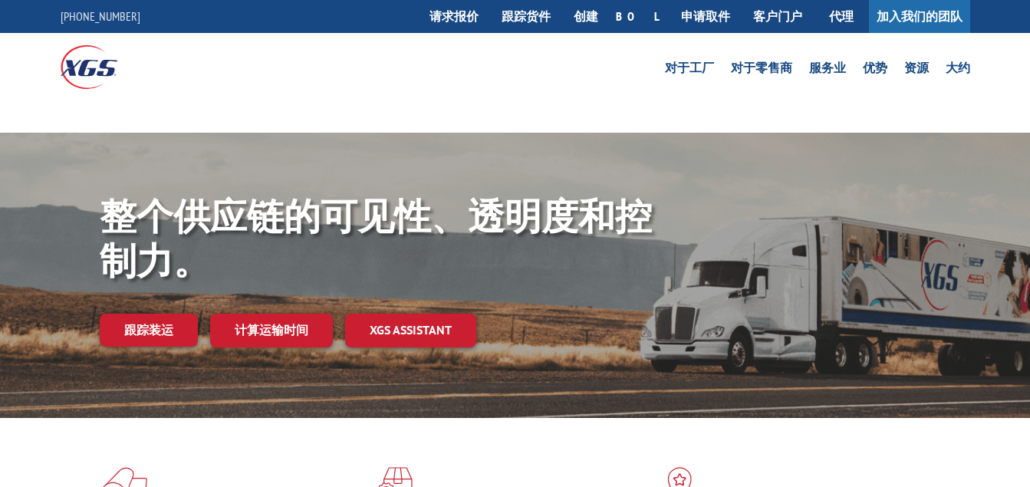 The image size is (1030, 487). What do you see at coordinates (827, 71) in the screenshot?
I see `a: 服务业` at bounding box center [827, 71].